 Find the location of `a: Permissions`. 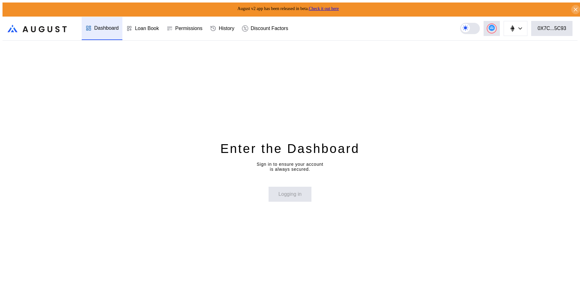

a: Permissions is located at coordinates (184, 28).